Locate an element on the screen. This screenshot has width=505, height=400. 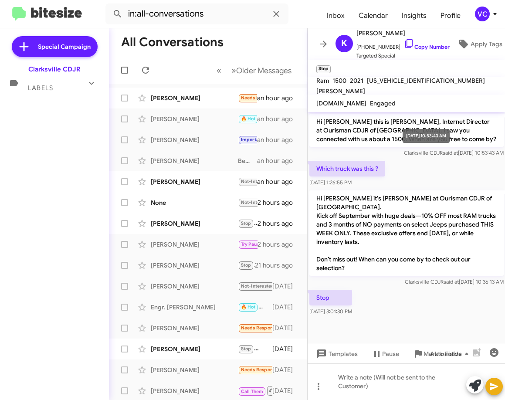
span: Stop is located at coordinates (246, 265).